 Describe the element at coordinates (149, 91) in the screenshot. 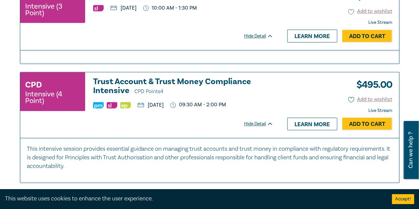

I see `span: CPD Points 4` at that location.